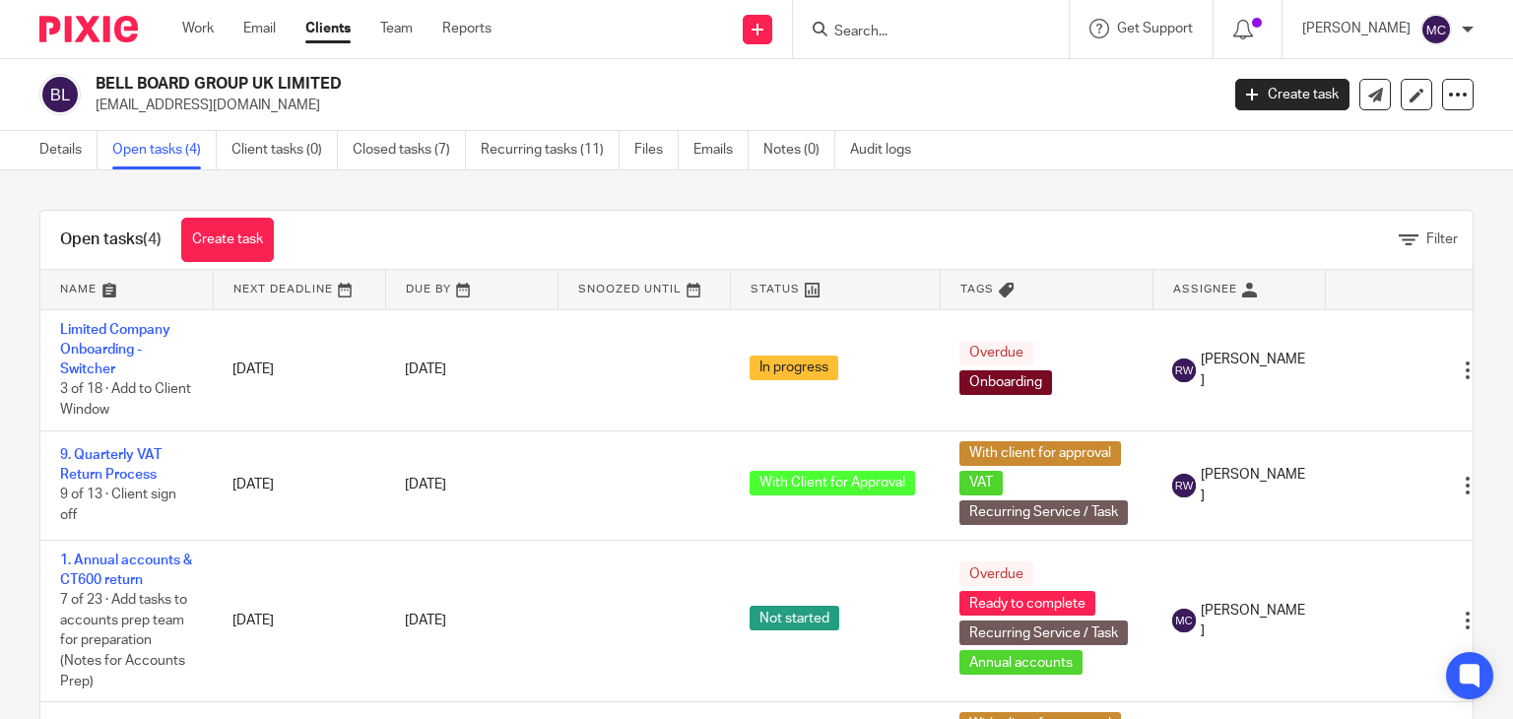  I want to click on span: Ready to complete, so click(1027, 603).